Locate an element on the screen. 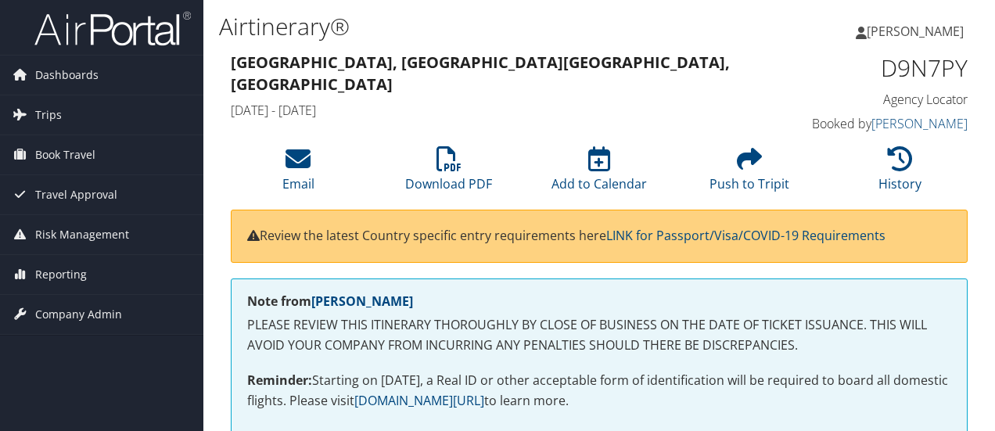  span: Dashboards is located at coordinates (66, 75).